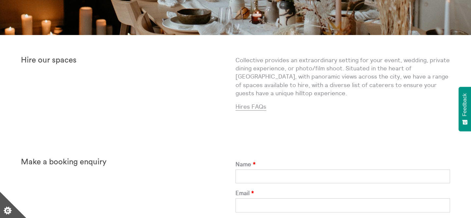 Image resolution: width=471 pixels, height=218 pixels. I want to click on p: Collective provides an extraordinary setting for your event, wedding, private dining experience, ..., so click(342, 76).